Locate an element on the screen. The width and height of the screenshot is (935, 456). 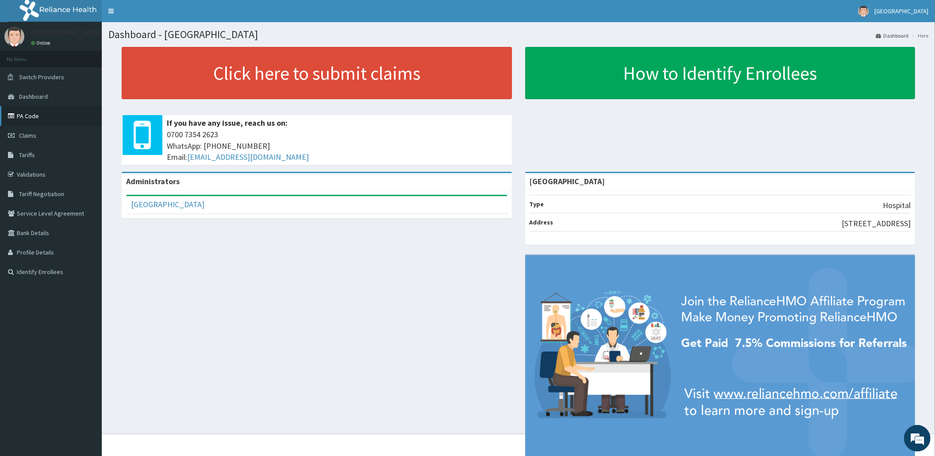
span: Claims is located at coordinates (27, 135).